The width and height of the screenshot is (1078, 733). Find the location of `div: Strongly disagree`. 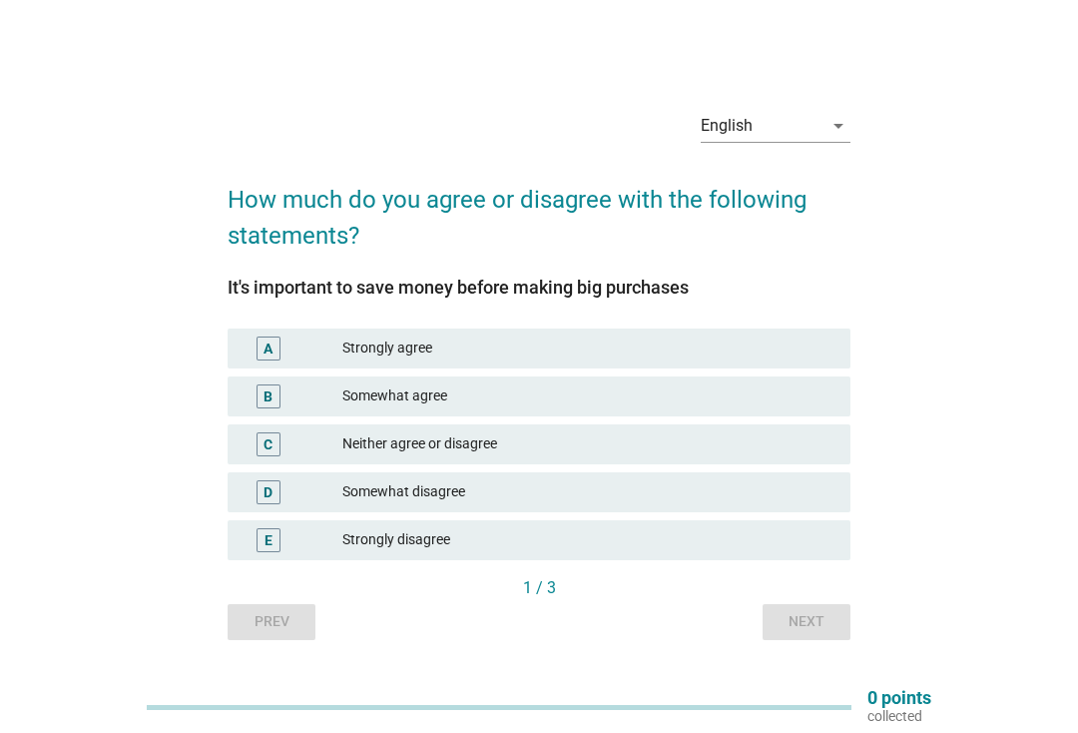

div: Strongly disagree is located at coordinates (588, 540).